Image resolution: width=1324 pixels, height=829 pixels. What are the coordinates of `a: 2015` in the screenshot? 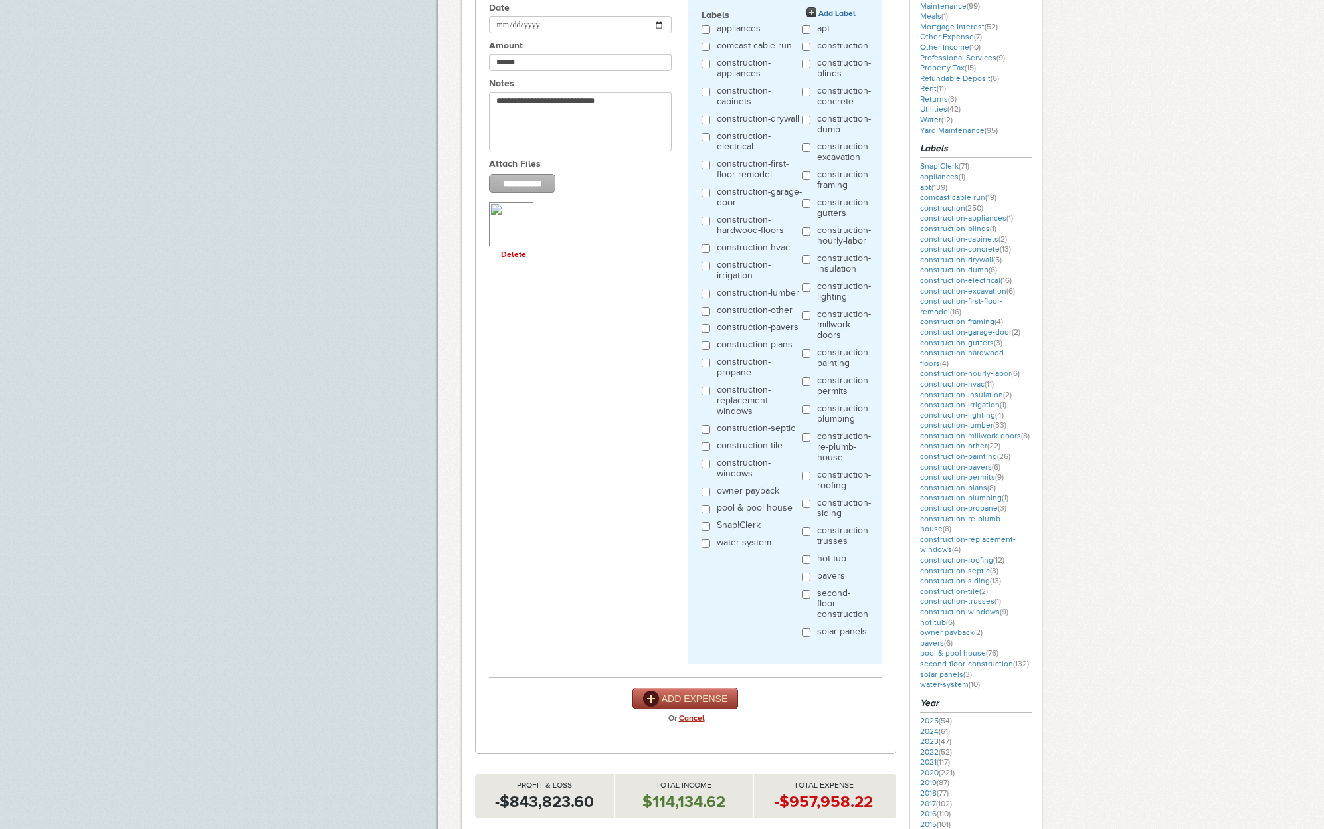 It's located at (936, 825).